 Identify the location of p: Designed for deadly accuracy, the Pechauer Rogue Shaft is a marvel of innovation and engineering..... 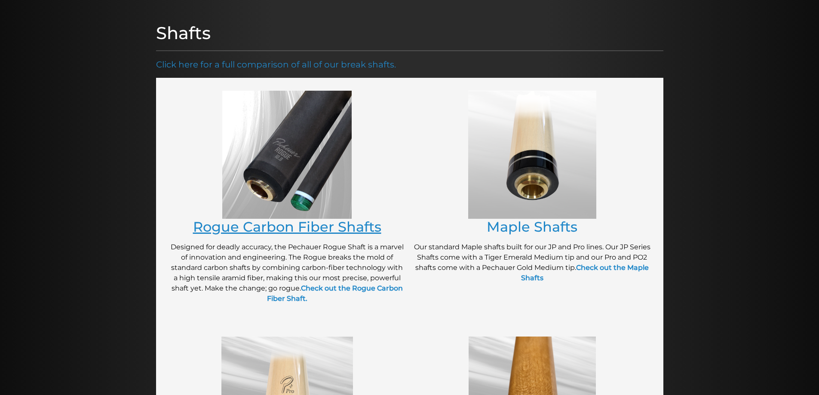
(287, 273).